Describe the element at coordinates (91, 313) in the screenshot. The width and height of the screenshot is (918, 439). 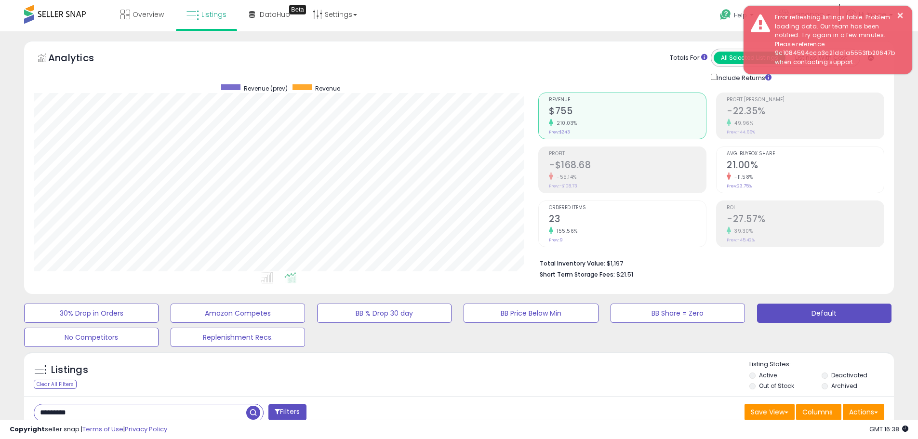
I see `button: 30% Drop in Orders` at that location.